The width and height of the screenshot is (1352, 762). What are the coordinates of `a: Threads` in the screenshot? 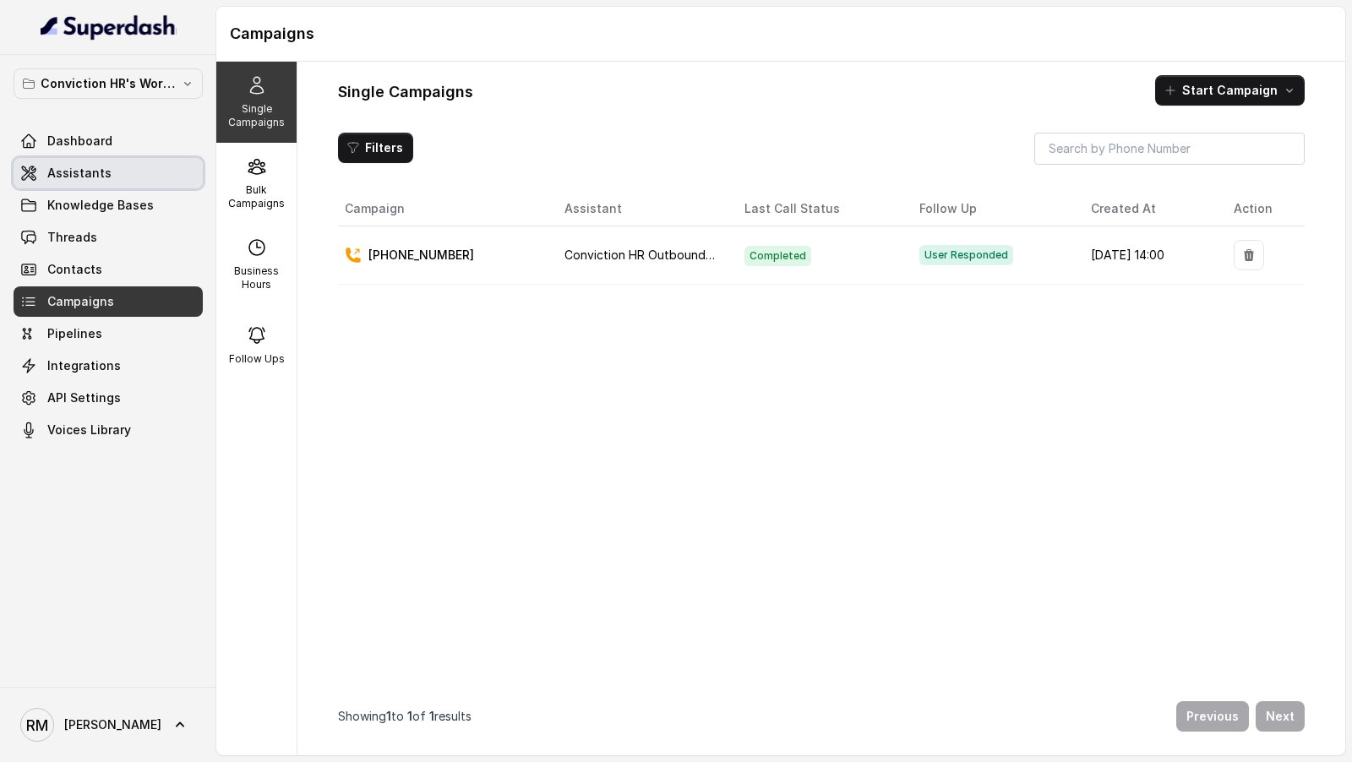 It's located at (108, 238).